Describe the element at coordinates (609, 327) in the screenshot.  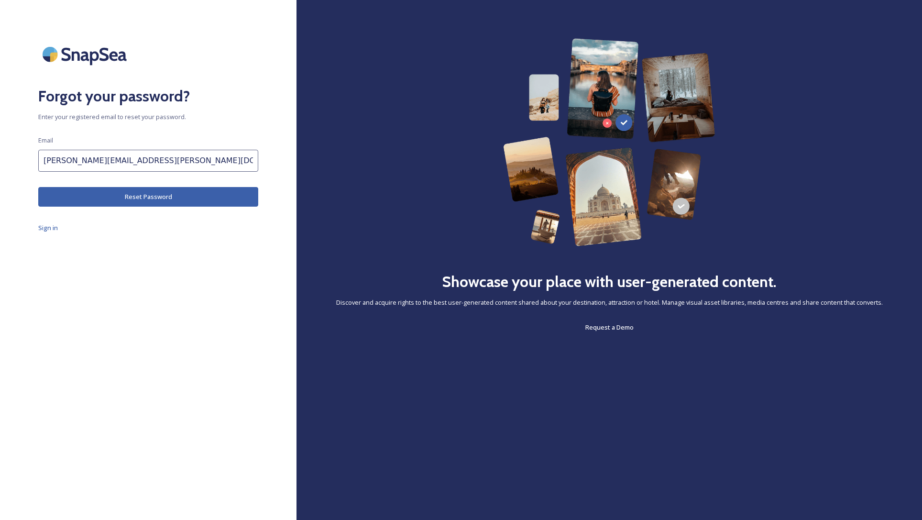
I see `a: Request a Demo` at that location.